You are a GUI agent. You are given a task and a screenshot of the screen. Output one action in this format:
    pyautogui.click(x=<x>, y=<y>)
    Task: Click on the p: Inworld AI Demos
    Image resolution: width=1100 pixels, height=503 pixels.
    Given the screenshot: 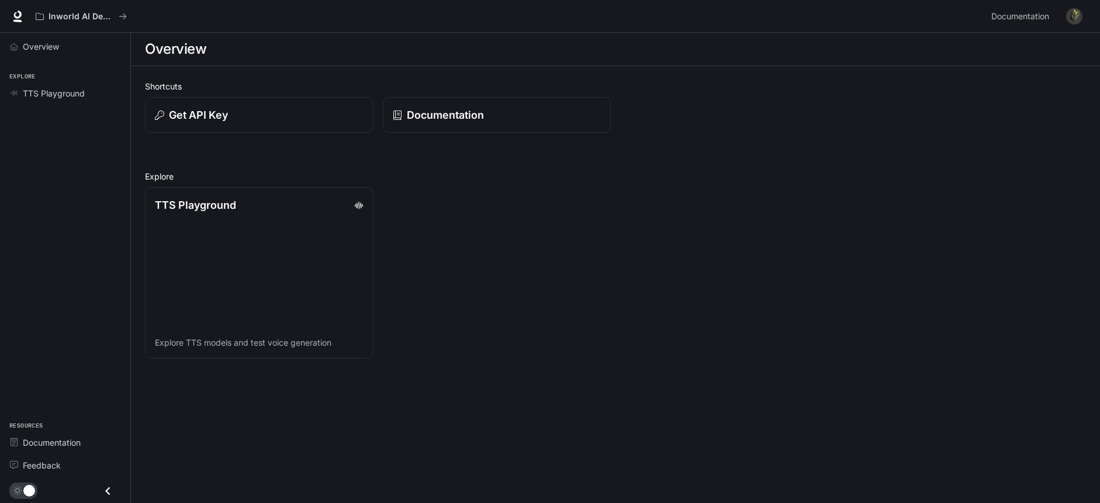 What is the action you would take?
    pyautogui.click(x=81, y=16)
    